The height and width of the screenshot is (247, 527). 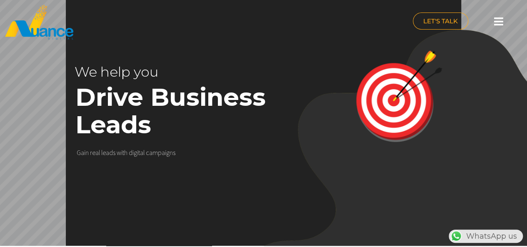 What do you see at coordinates (160, 72) in the screenshot?
I see `rs-layer: We help you` at bounding box center [160, 72].